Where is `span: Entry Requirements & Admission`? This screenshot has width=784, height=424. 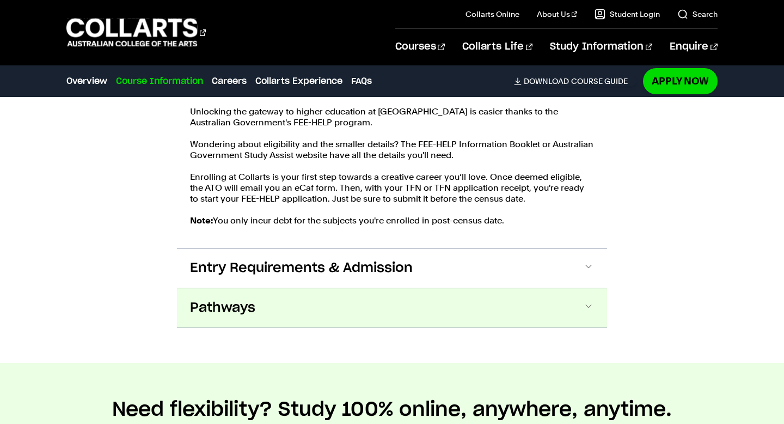 span: Entry Requirements & Admission is located at coordinates (301, 268).